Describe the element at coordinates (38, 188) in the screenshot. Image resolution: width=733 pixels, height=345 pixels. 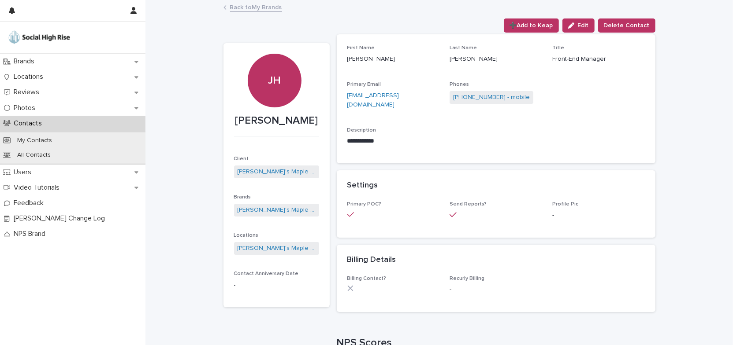
I see `p: Video Tutorials` at that location.